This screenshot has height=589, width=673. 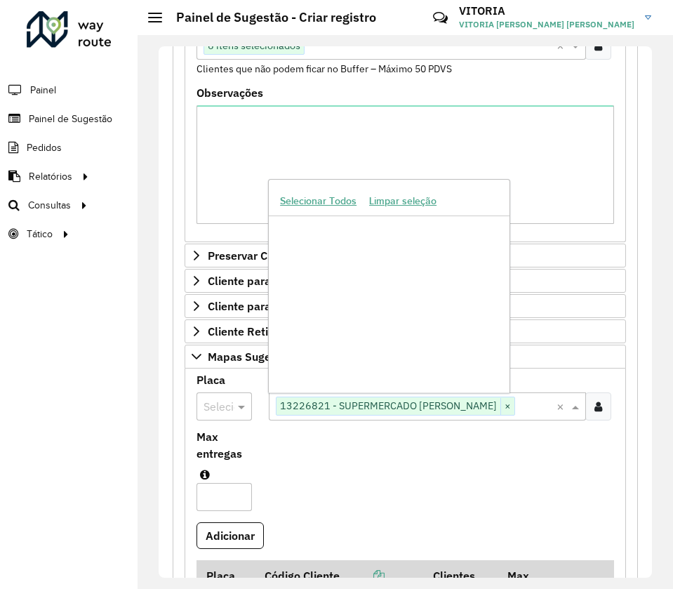 What do you see at coordinates (405, 281) in the screenshot?
I see `a: Cliente para Recarga` at bounding box center [405, 281].